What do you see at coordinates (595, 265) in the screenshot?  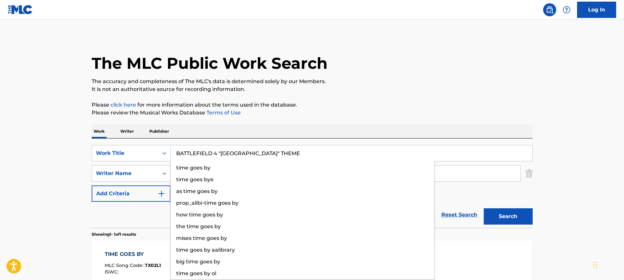 I see `div: Drag` at bounding box center [595, 265].